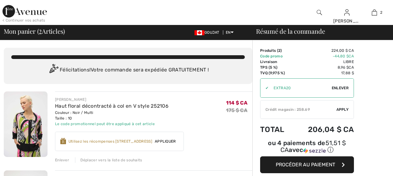  I want to click on img: Mes infos, so click(347, 12).